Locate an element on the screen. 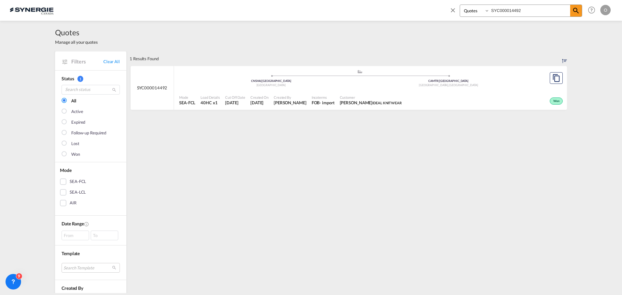 This screenshot has height=295, width=622. a: Clear All is located at coordinates (111, 62).